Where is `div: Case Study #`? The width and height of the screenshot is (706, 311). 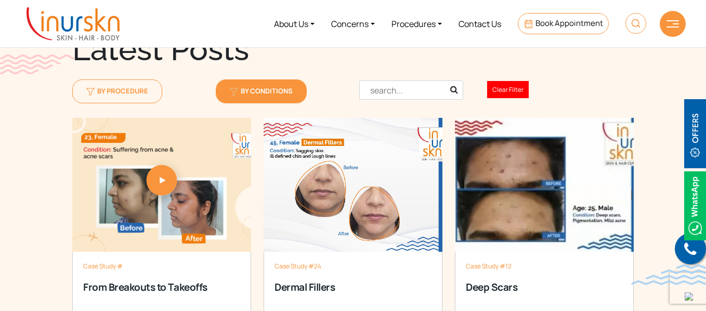
div: Case Study # is located at coordinates (162, 267).